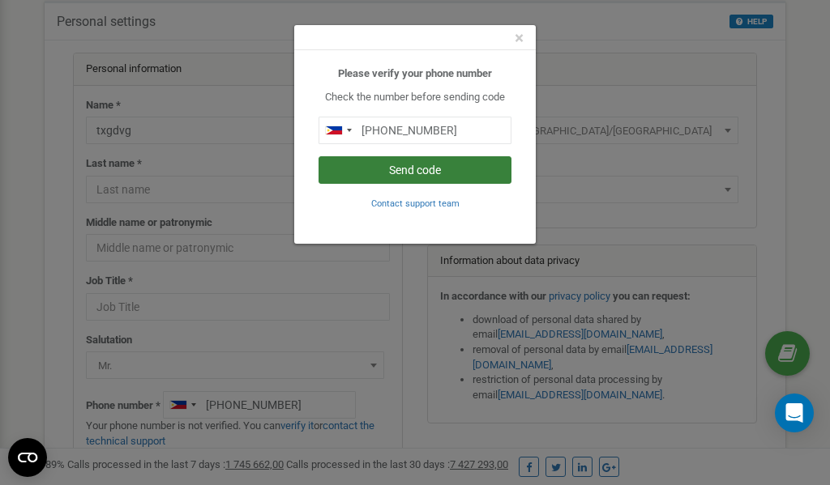 This screenshot has width=830, height=485. Describe the element at coordinates (794, 413) in the screenshot. I see `div: Open Intercom Messenger` at that location.